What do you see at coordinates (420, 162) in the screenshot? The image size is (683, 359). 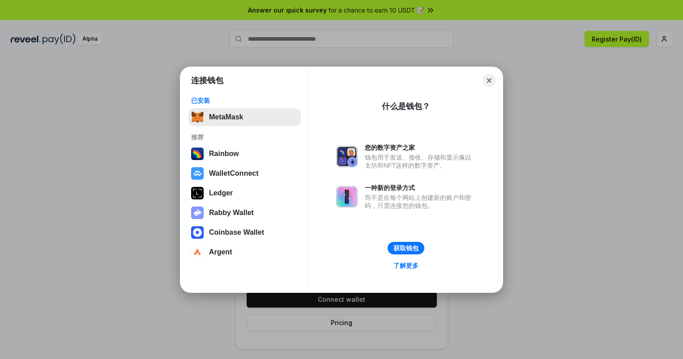 I see `div: 钱包用于发送、接收、存储和显示像以太坊和NFT这样的数字资产。` at bounding box center [420, 162].